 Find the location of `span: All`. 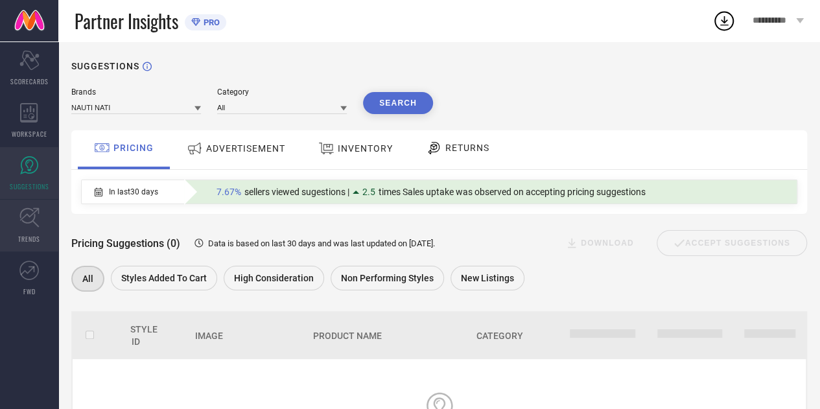

span: All is located at coordinates (88, 279).